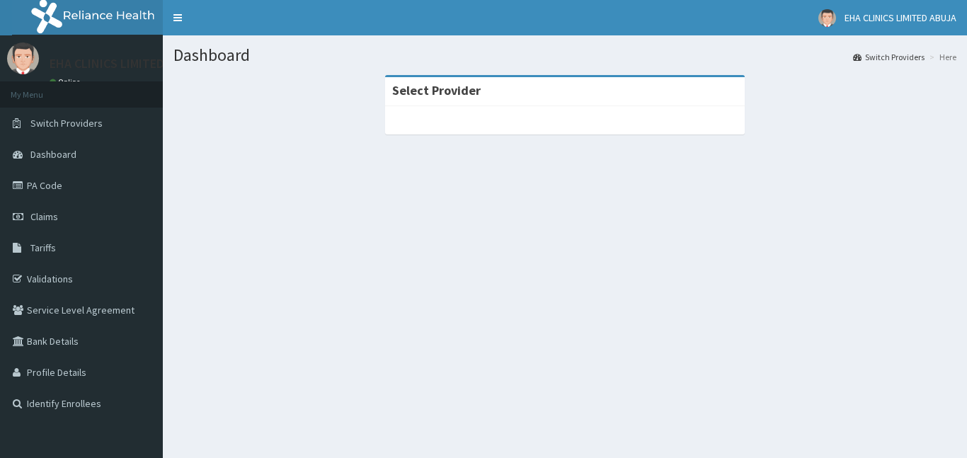 The width and height of the screenshot is (967, 458). What do you see at coordinates (67, 82) in the screenshot?
I see `a: Online` at bounding box center [67, 82].